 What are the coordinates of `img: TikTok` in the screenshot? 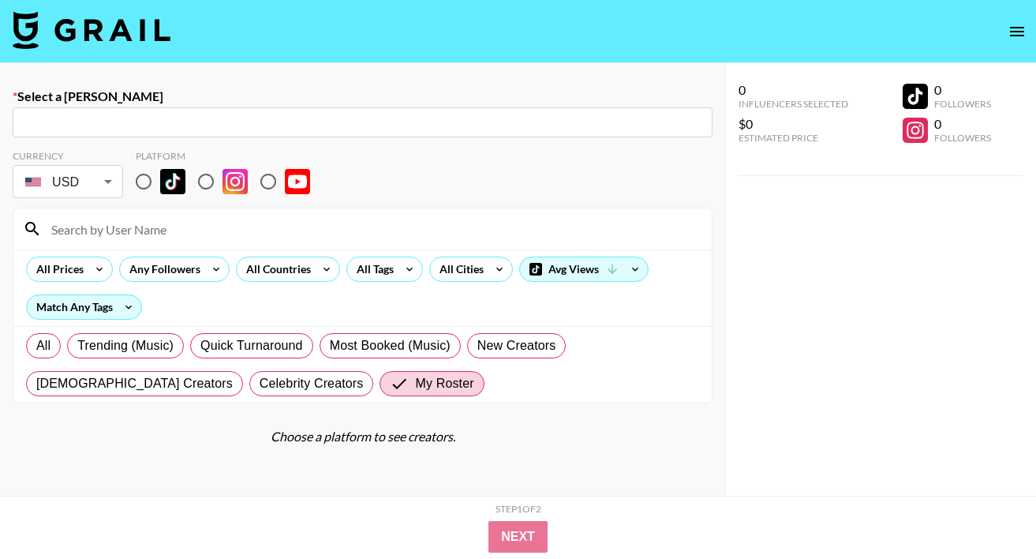 It's located at (173, 181).